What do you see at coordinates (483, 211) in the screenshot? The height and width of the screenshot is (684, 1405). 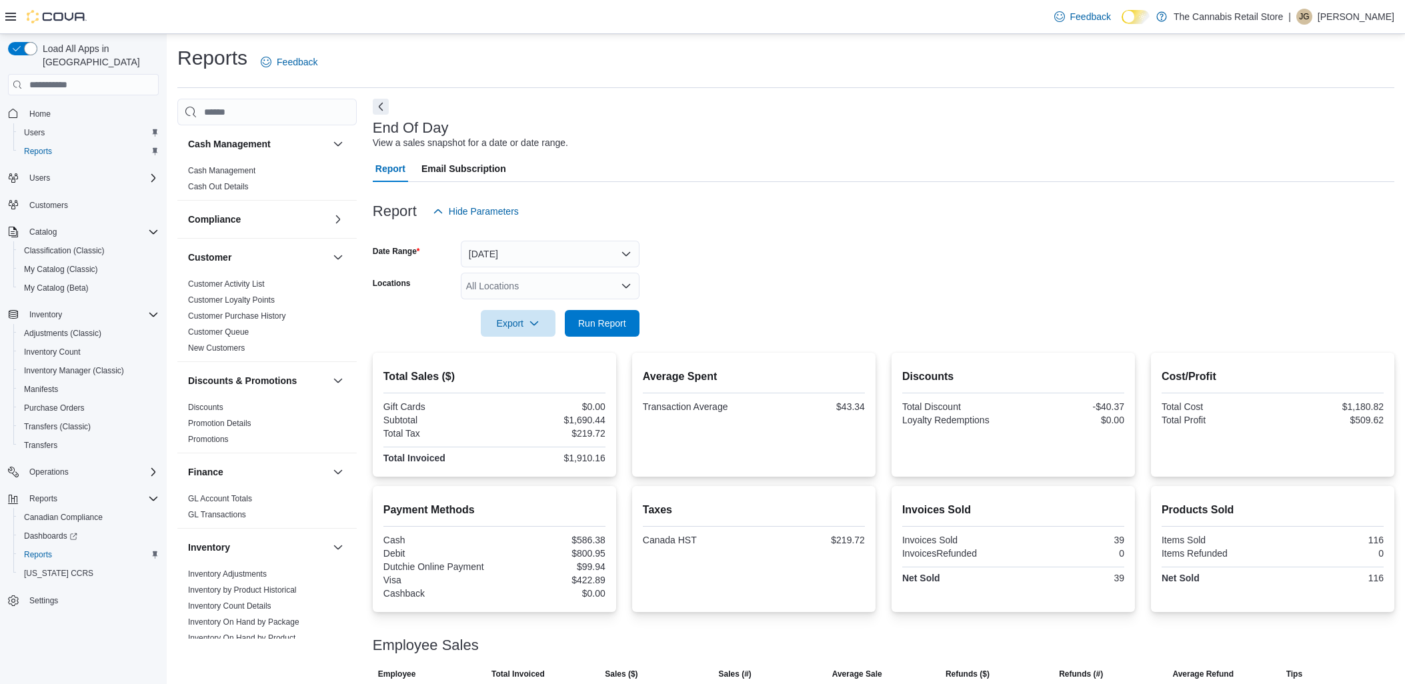 I see `span: Hide Parameters` at bounding box center [483, 211].